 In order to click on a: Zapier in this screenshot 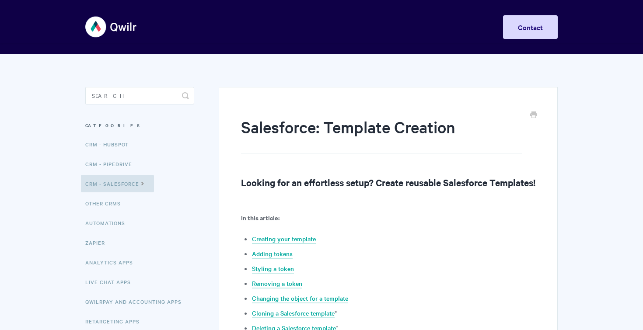, I will do `click(98, 243)`.